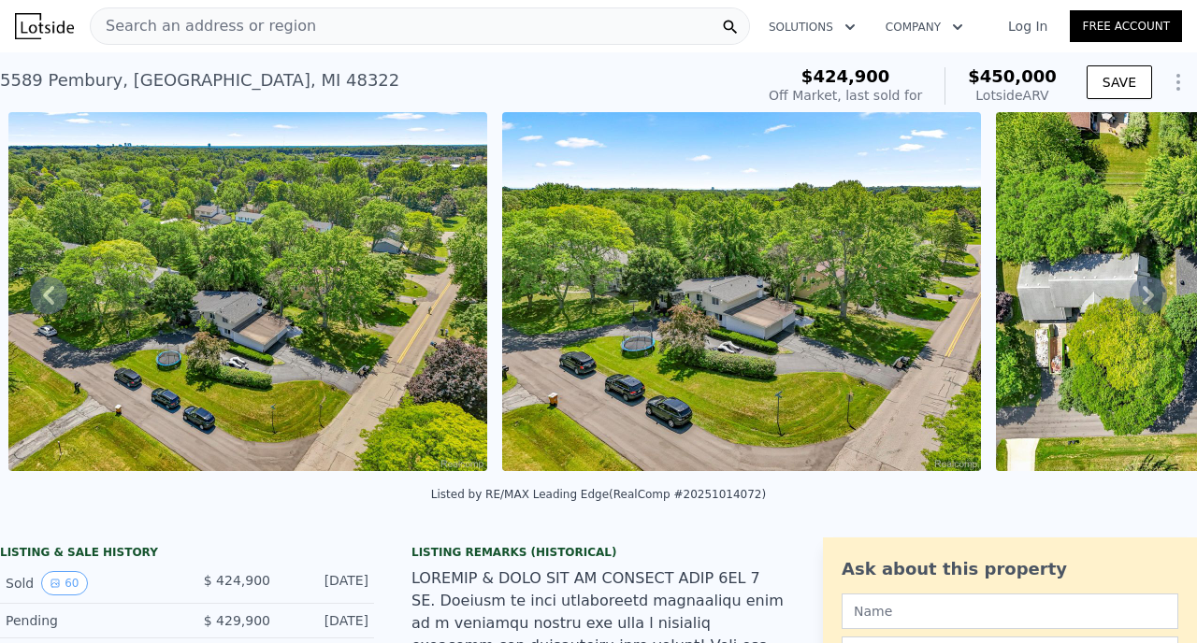 This screenshot has height=643, width=1197. Describe the element at coordinates (1012, 76) in the screenshot. I see `span: $450,000` at that location.